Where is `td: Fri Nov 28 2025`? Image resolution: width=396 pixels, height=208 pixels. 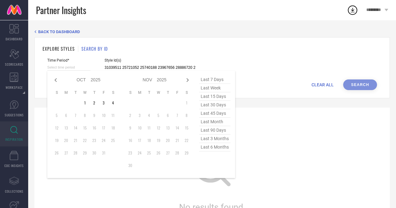
td: Fri Nov 28 2025 is located at coordinates (177, 153).